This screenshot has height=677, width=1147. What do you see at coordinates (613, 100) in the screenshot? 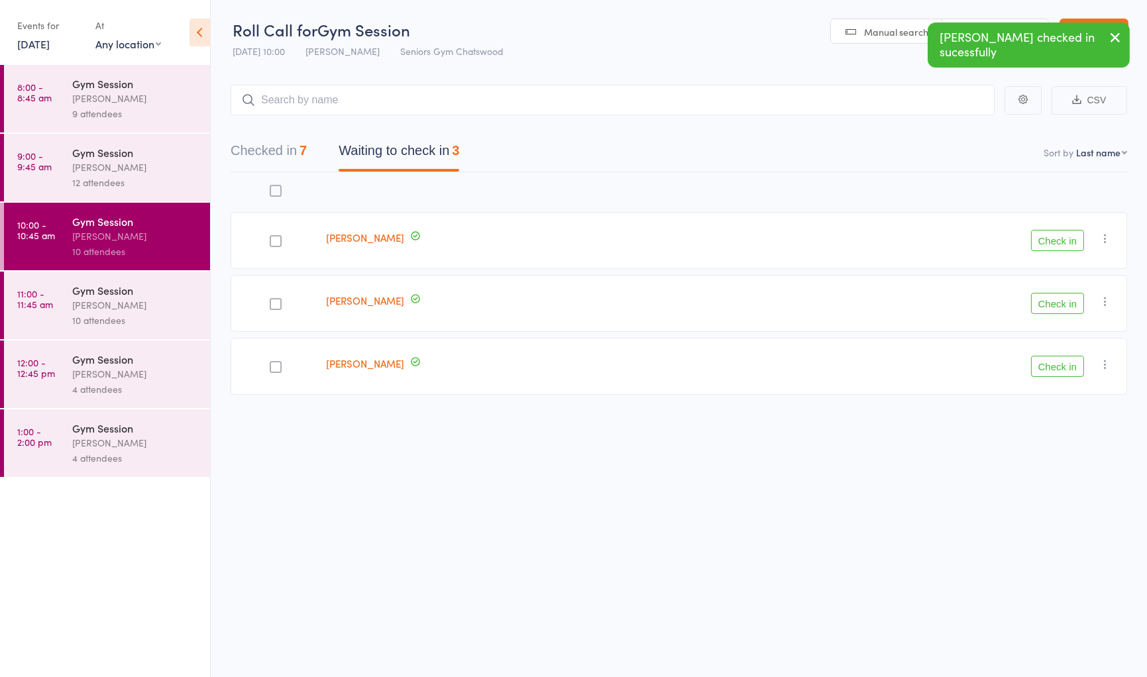
I see `input: Search by name` at bounding box center [613, 100].